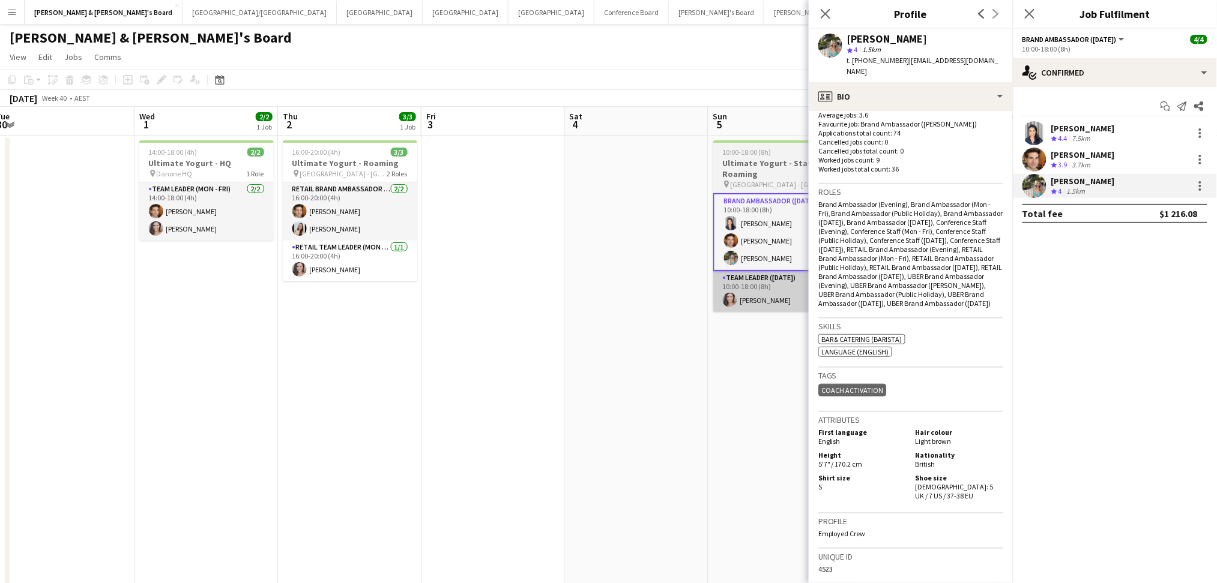 Image resolution: width=1217 pixels, height=583 pixels. What do you see at coordinates (861, 339) in the screenshot?
I see `span: Bar & Catering (Barista)` at bounding box center [861, 339].